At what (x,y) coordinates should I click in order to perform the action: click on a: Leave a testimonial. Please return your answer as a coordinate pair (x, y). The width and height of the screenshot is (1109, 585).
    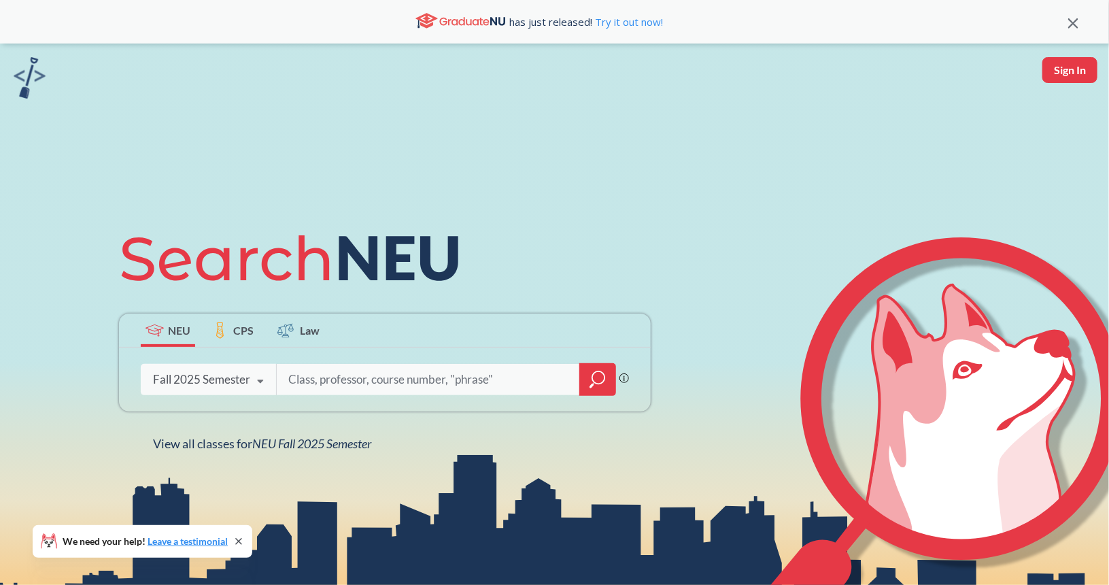
    Looking at the image, I should click on (188, 540).